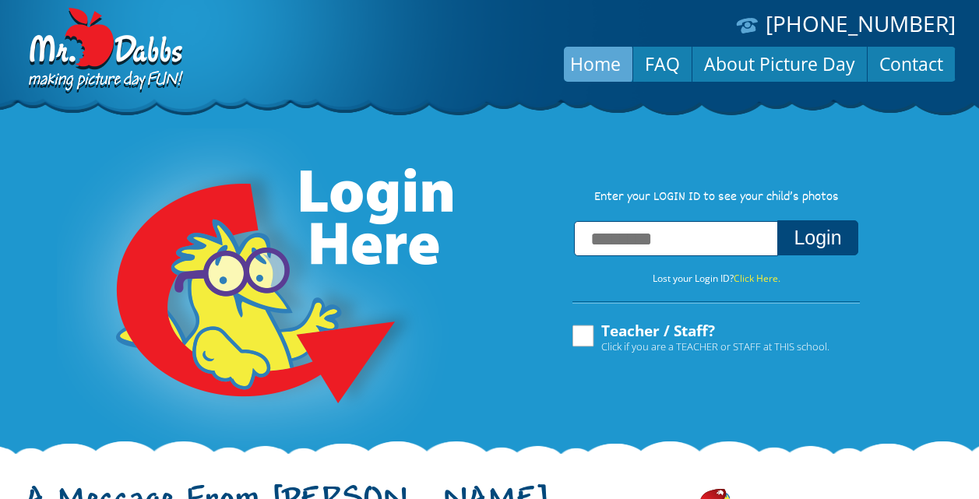 This screenshot has height=499, width=979. What do you see at coordinates (817, 238) in the screenshot?
I see `button: Login` at bounding box center [817, 238].